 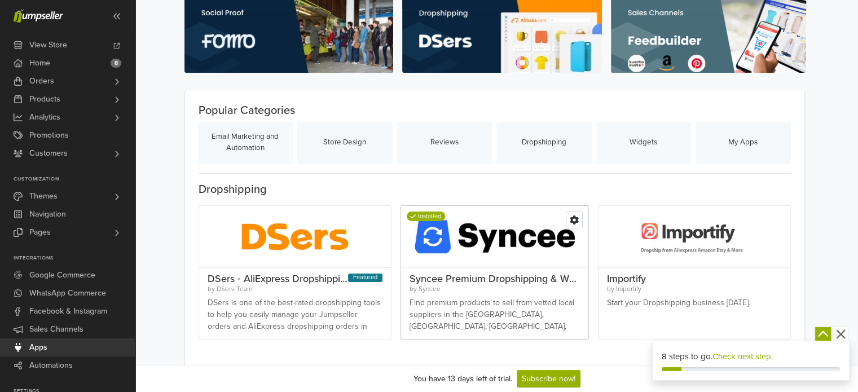 What do you see at coordinates (74, 179) in the screenshot?
I see `p: Customization` at bounding box center [74, 179].